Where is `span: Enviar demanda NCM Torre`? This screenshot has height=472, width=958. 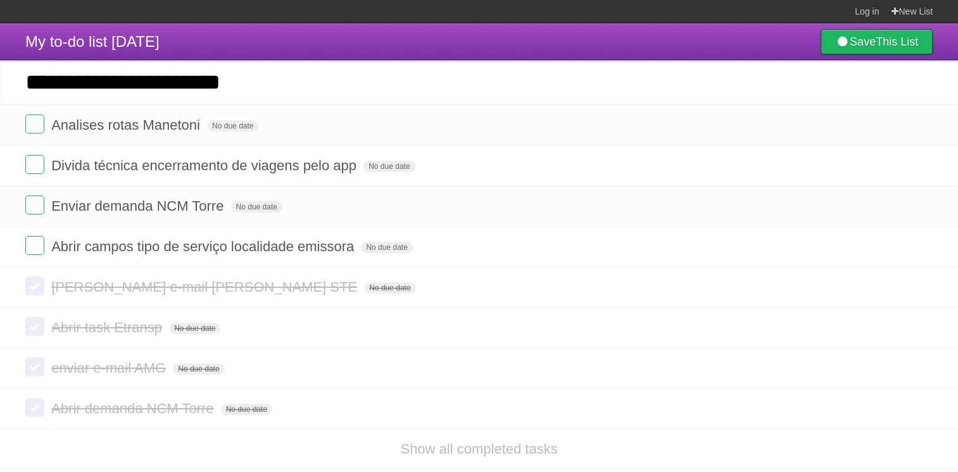 span: Enviar demanda NCM Torre is located at coordinates (139, 206).